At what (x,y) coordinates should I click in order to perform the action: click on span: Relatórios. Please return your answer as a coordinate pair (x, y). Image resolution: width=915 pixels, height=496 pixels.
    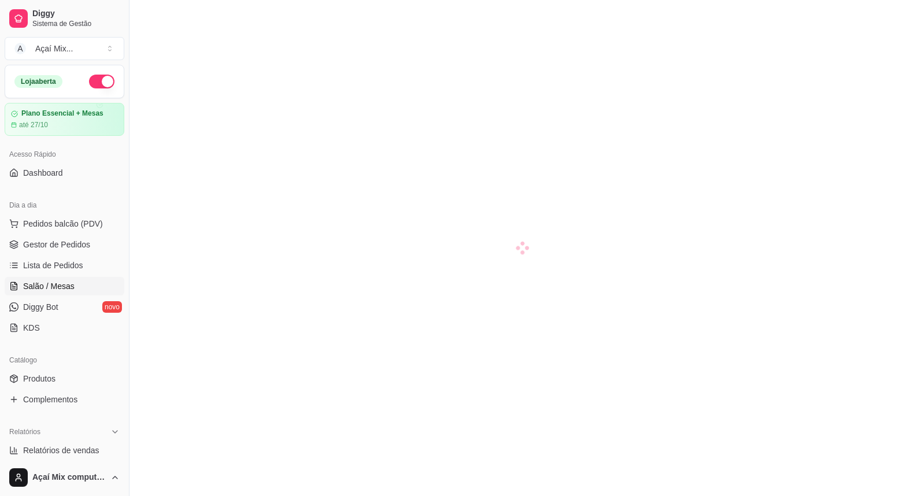
    Looking at the image, I should click on (25, 432).